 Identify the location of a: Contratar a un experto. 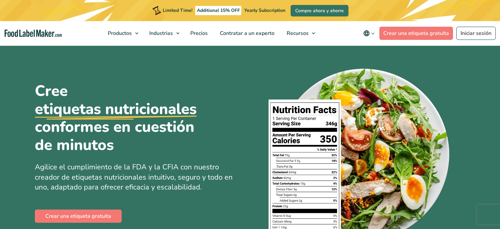
(247, 33).